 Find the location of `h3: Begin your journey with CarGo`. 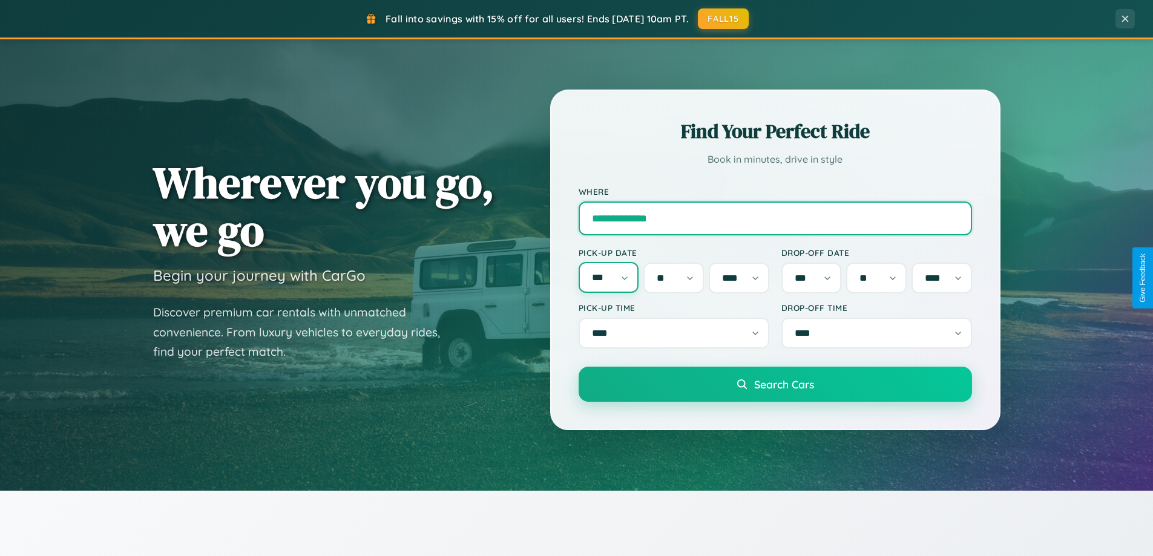

h3: Begin your journey with CarGo is located at coordinates (259, 275).